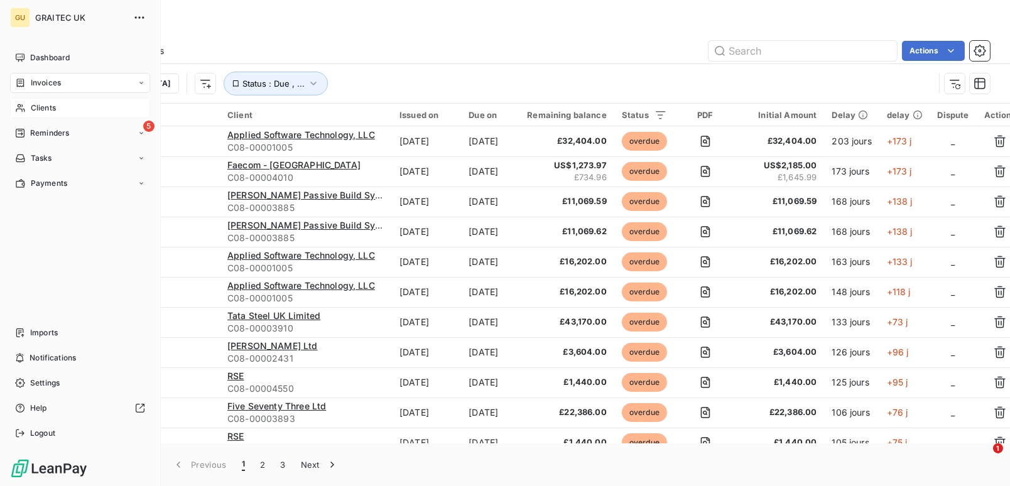 The image size is (1010, 486). Describe the element at coordinates (276, 84) in the screenshot. I see `button: Status : Due , ...` at that location.